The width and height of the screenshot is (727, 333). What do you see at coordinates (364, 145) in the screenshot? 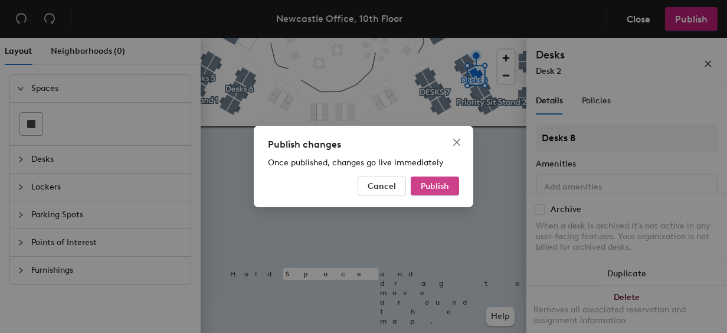
I see `div: Publish changes` at bounding box center [364, 145].